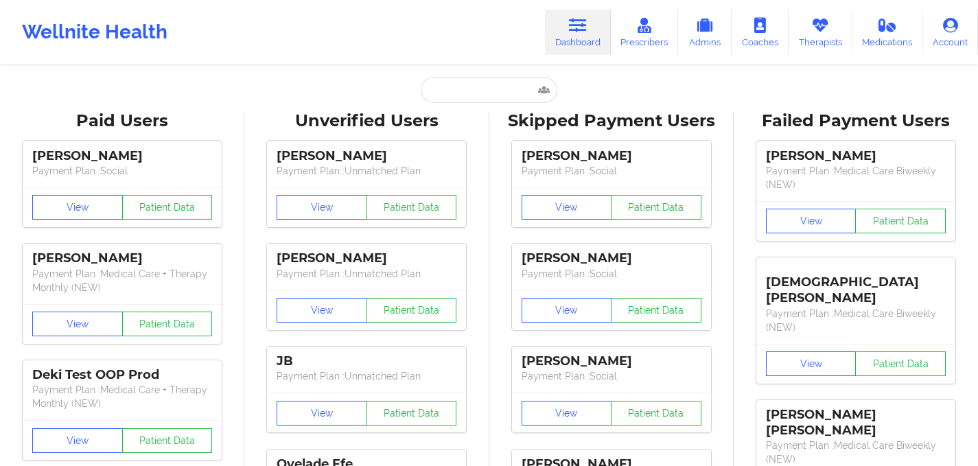 The width and height of the screenshot is (978, 466). Describe the element at coordinates (122, 375) in the screenshot. I see `div: Deki Test OOP Prod` at that location.